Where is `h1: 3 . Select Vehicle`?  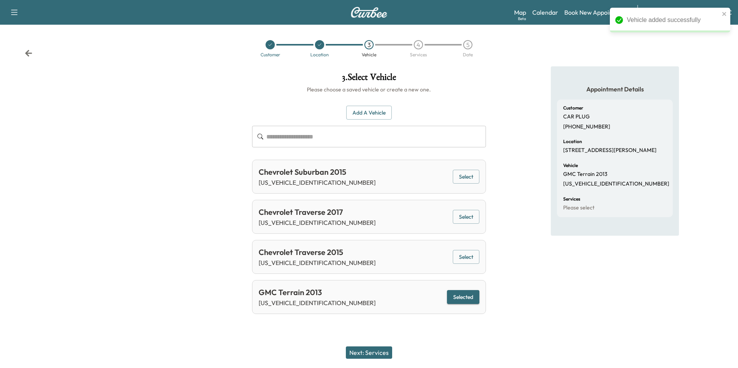
h1: 3 . Select Vehicle is located at coordinates (369, 79).